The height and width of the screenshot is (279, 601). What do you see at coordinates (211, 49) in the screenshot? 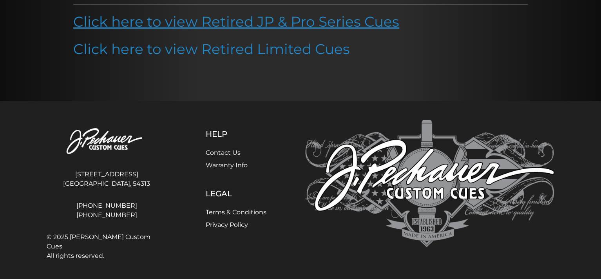
I see `a: Click here to view Retired Limited Cues` at bounding box center [211, 49].